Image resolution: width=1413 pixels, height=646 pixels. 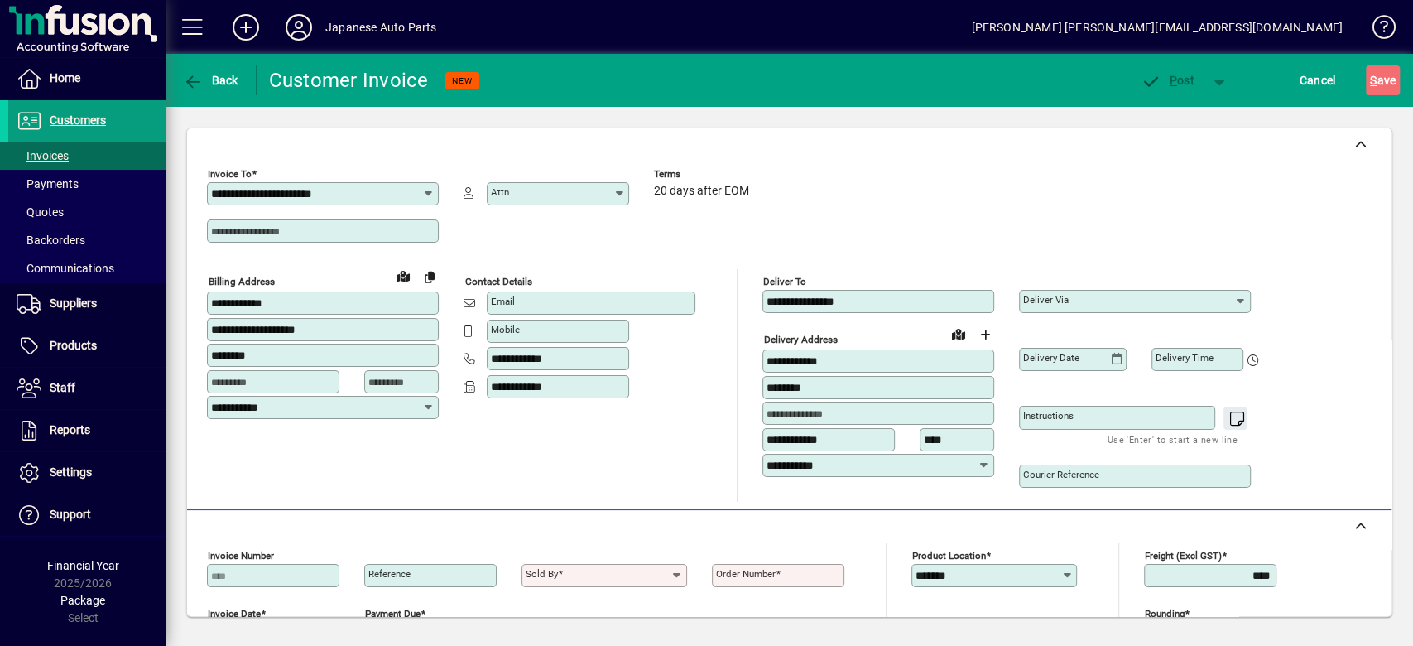 What do you see at coordinates (87, 240) in the screenshot?
I see `a: Backorders` at bounding box center [87, 240].